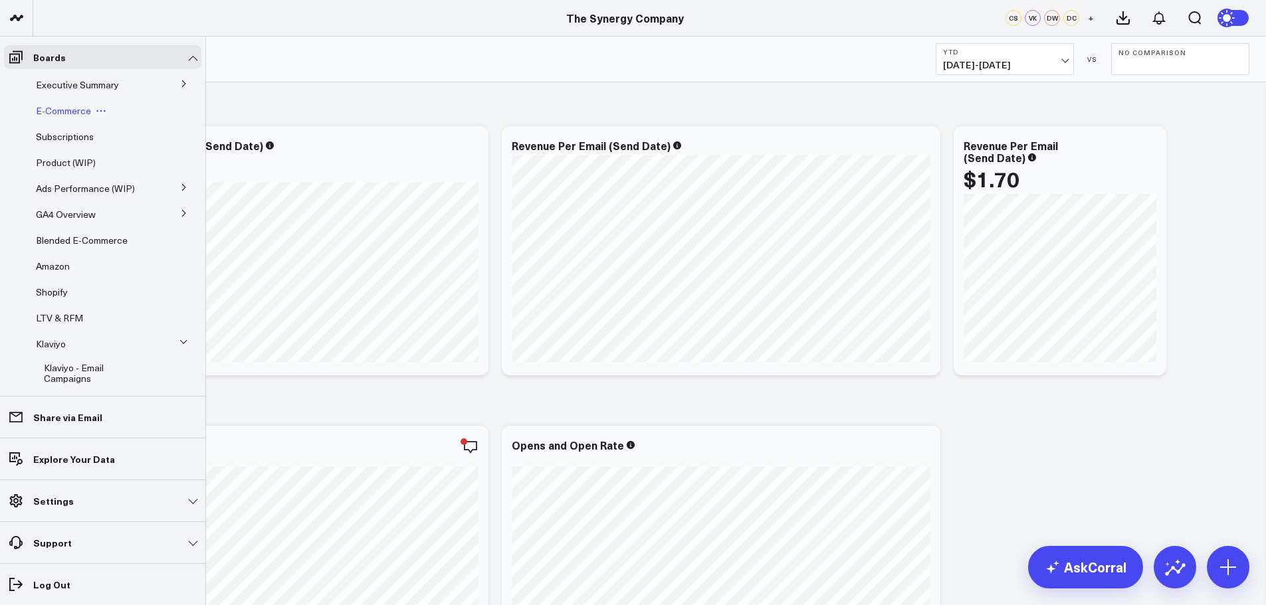 This screenshot has height=605, width=1266. Describe the element at coordinates (1180, 59) in the screenshot. I see `button: No Comparison` at that location.